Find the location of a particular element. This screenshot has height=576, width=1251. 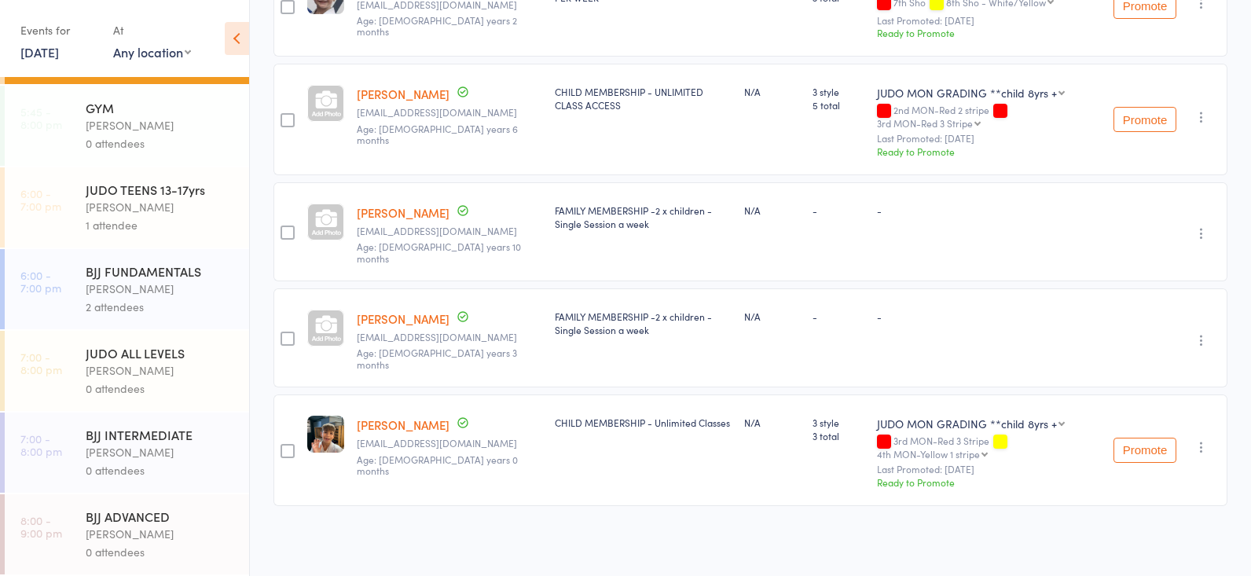

div: Any location is located at coordinates (152, 52).